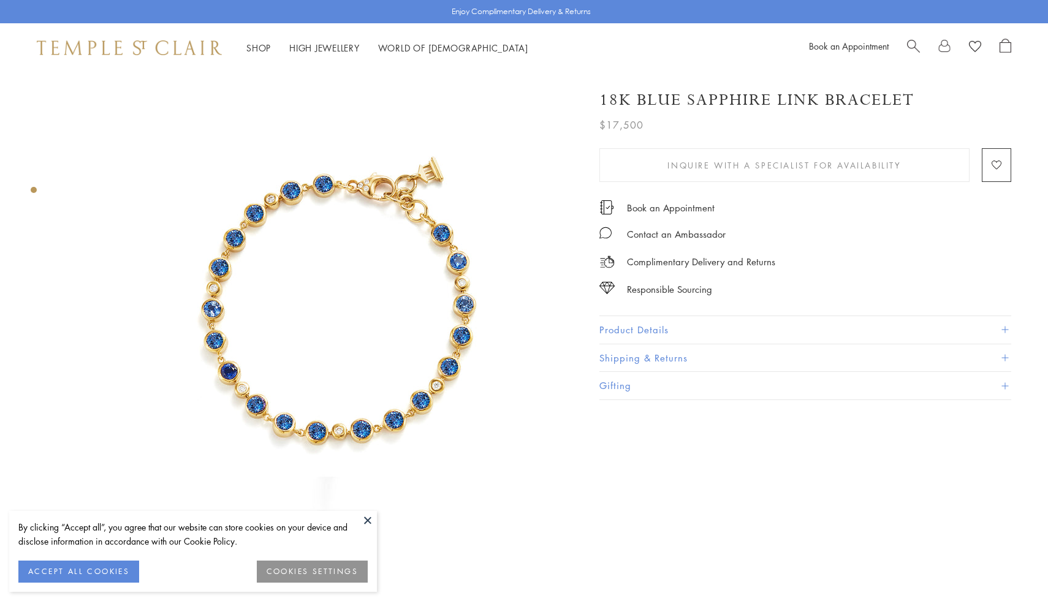  What do you see at coordinates (312, 572) in the screenshot?
I see `button: COOKIES SETTINGS` at bounding box center [312, 572].